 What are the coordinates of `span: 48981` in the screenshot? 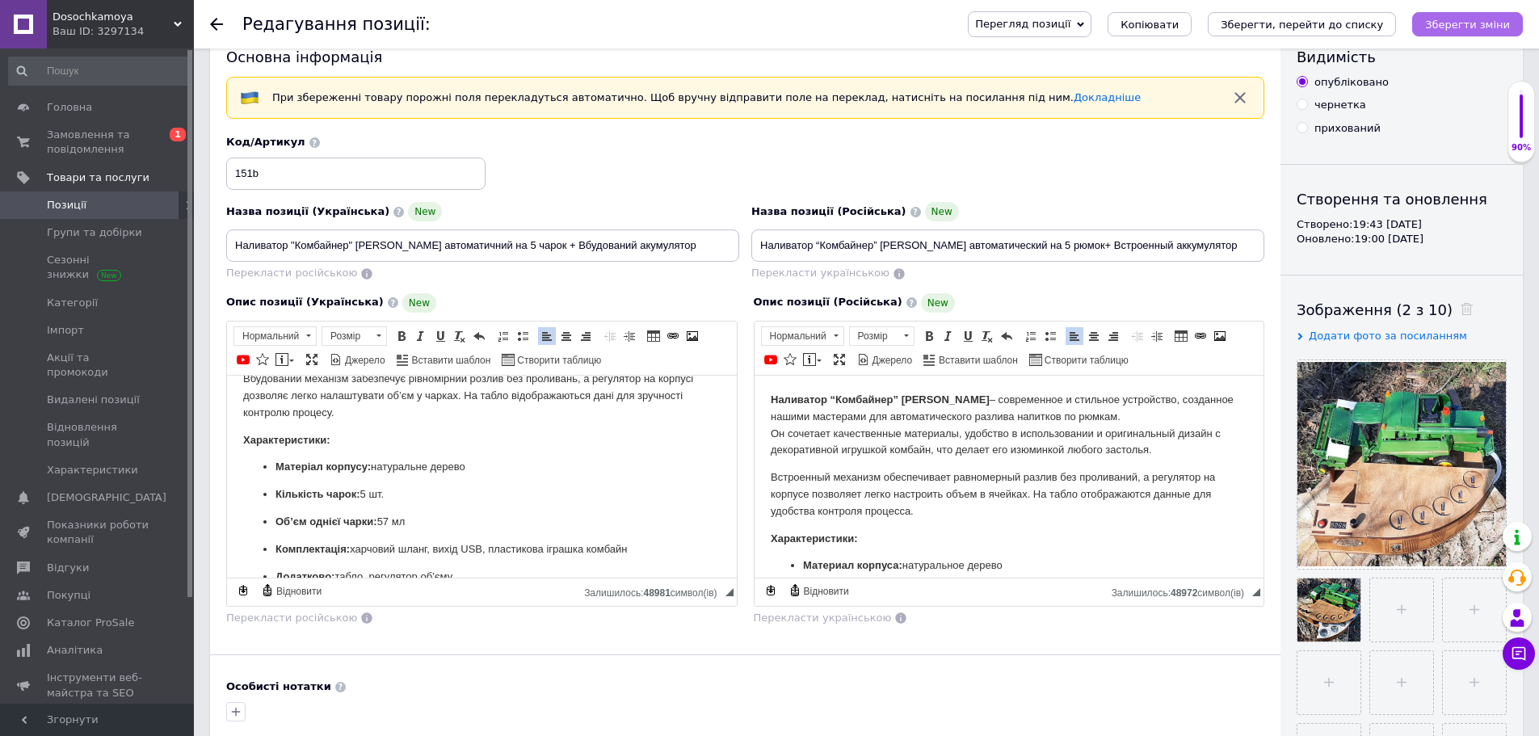 It's located at (656, 593).